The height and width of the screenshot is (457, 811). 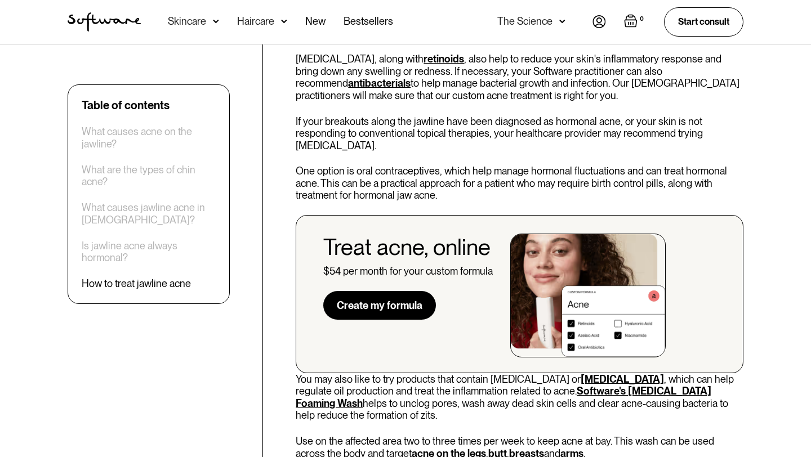 What do you see at coordinates (149, 137) in the screenshot?
I see `a: What causes acne on the jawline?` at bounding box center [149, 137].